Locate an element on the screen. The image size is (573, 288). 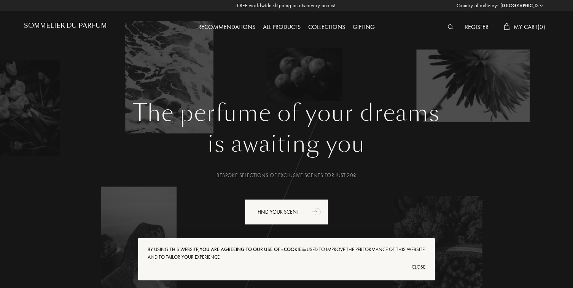
img: search_icn_white.svg is located at coordinates (450, 27).